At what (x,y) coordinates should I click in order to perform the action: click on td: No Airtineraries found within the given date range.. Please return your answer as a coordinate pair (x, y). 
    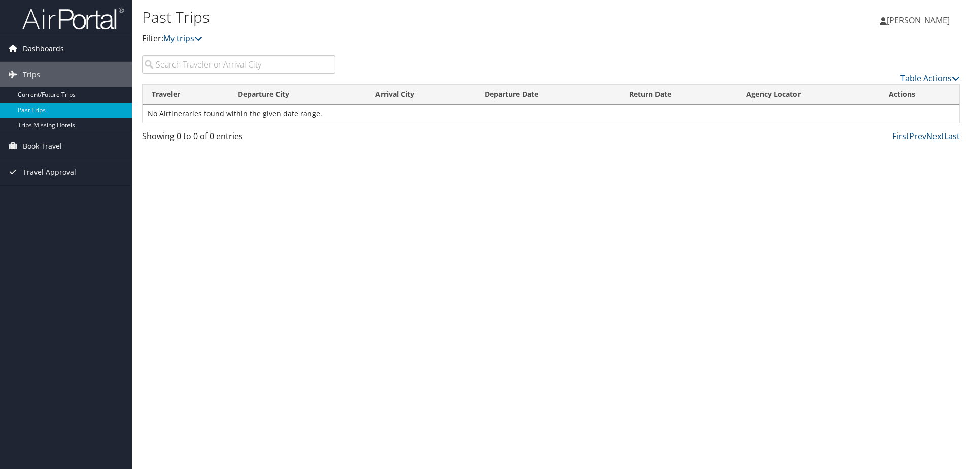
    Looking at the image, I should click on (551, 114).